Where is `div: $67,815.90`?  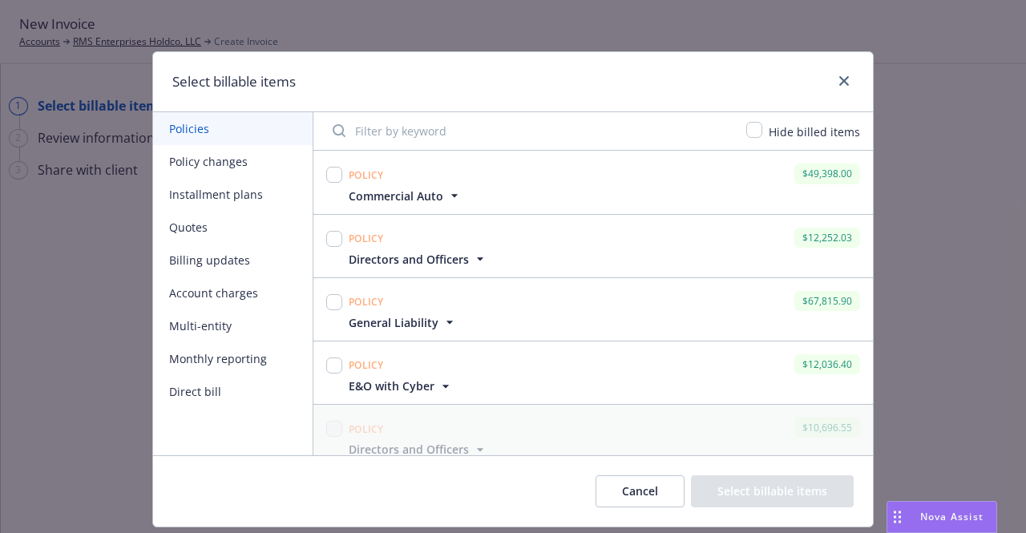 div: $67,815.90 is located at coordinates (827, 301).